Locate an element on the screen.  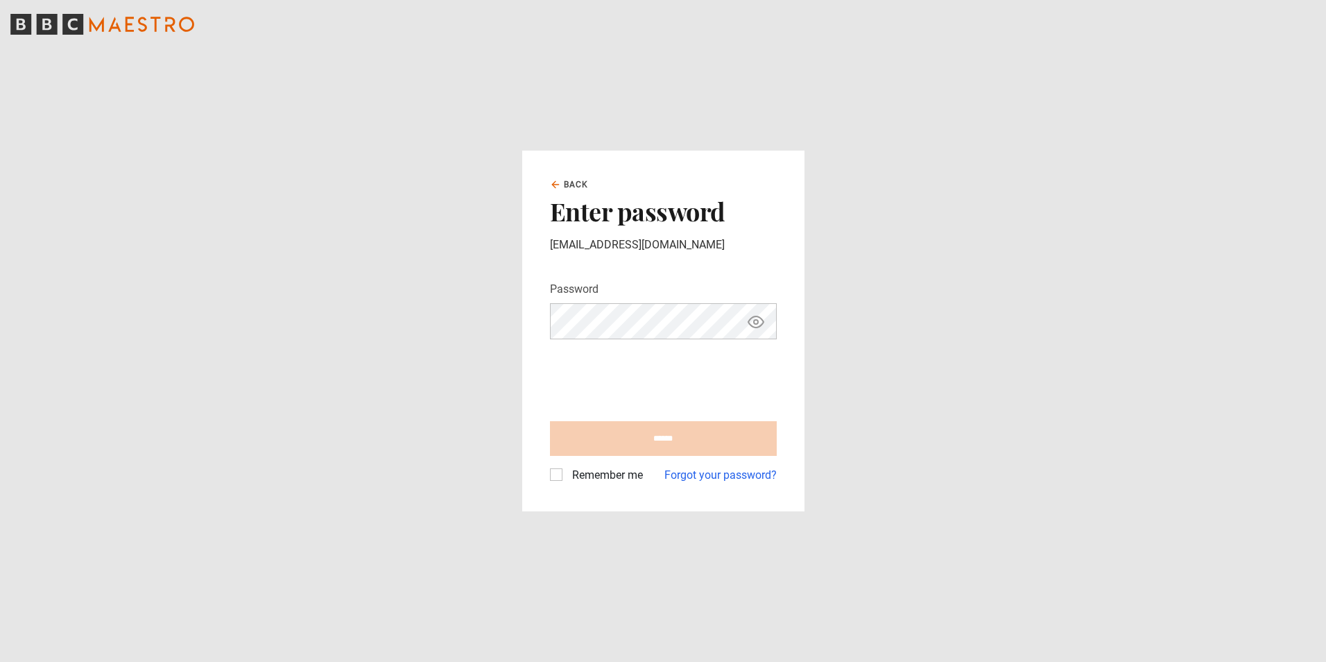
a: BBC Maestro is located at coordinates (102, 24).